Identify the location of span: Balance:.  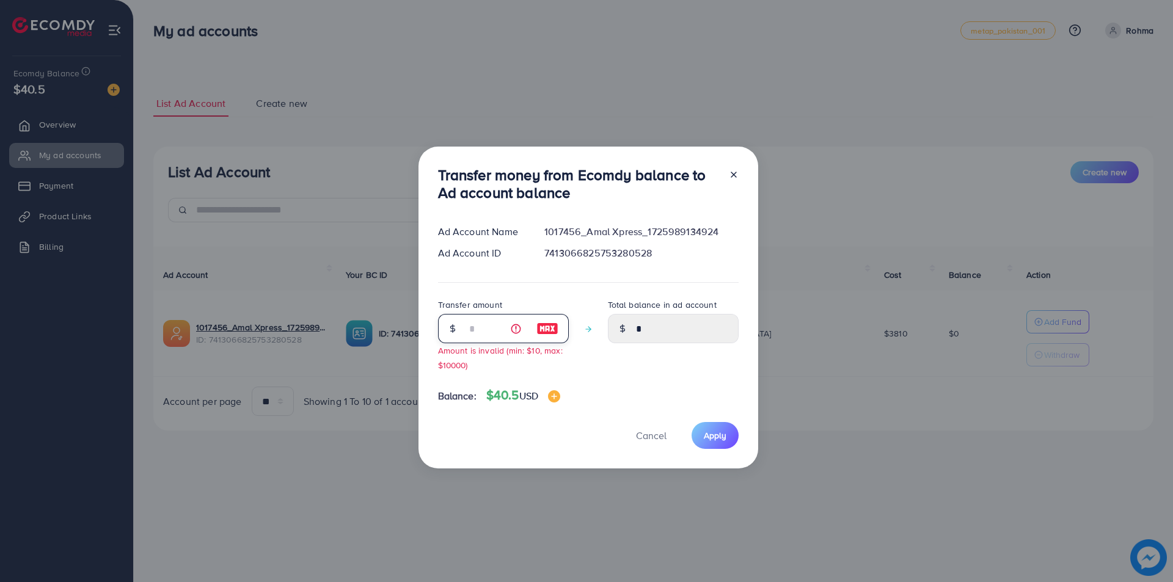
(457, 396).